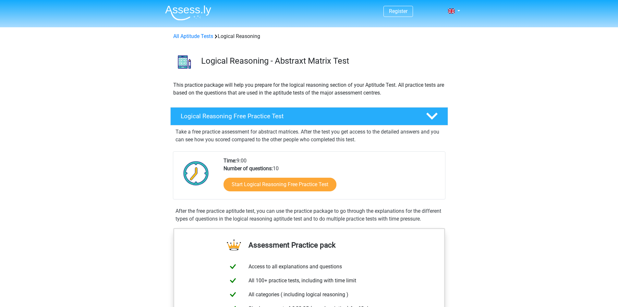 This screenshot has width=618, height=307. I want to click on img: logical reasoning, so click(184, 62).